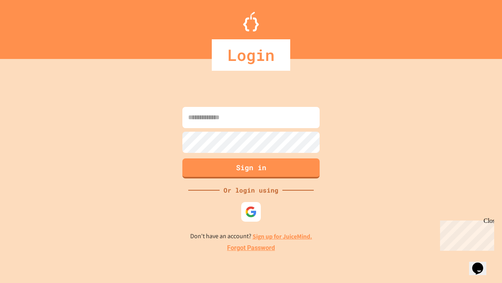 The width and height of the screenshot is (502, 283). Describe the element at coordinates (251, 168) in the screenshot. I see `button: Sign in` at that location.